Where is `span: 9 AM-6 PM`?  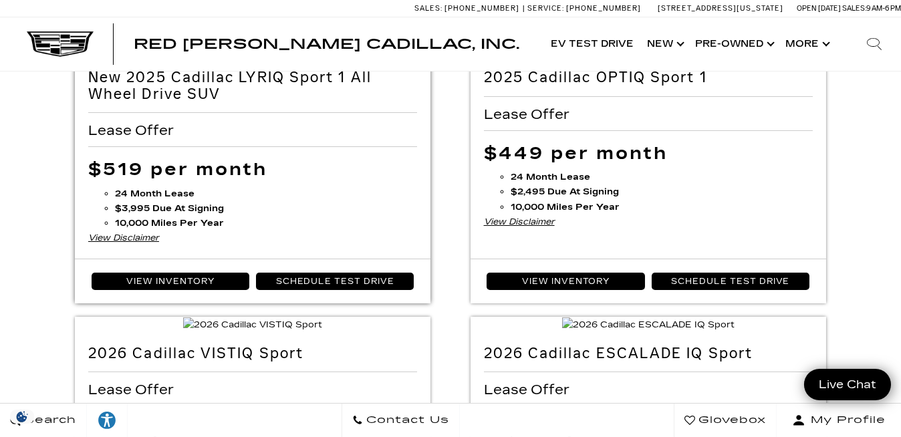
span: 9 AM-6 PM is located at coordinates (884, 8).